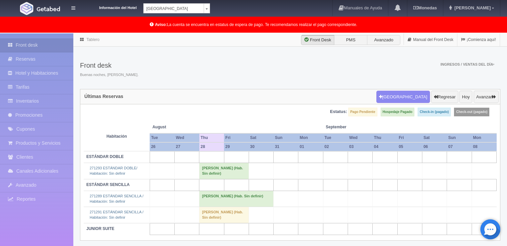 The width and height of the screenshot is (507, 246). Describe the element at coordinates (465, 97) in the screenshot. I see `button: Hoy` at that location.